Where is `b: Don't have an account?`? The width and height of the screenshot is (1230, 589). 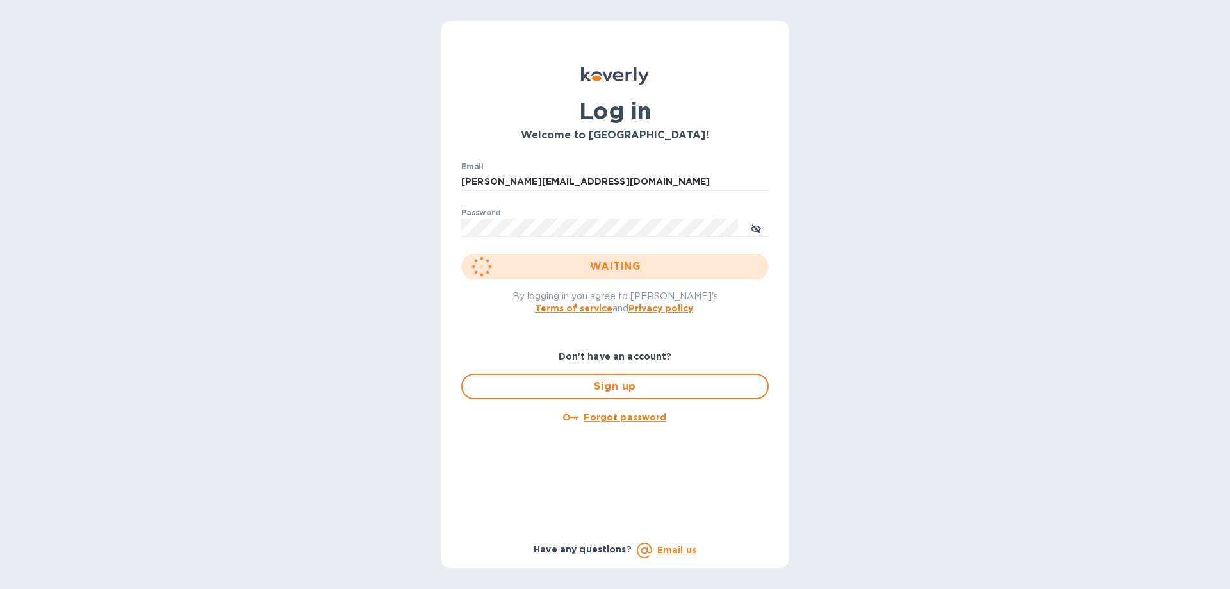
b: Don't have an account? is located at coordinates (615, 356).